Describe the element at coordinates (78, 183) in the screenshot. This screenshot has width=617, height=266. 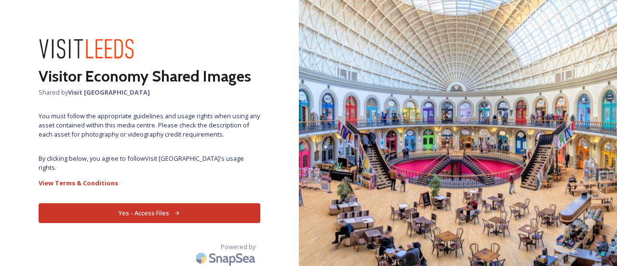
I see `strong: View Terms & Conditions` at that location.